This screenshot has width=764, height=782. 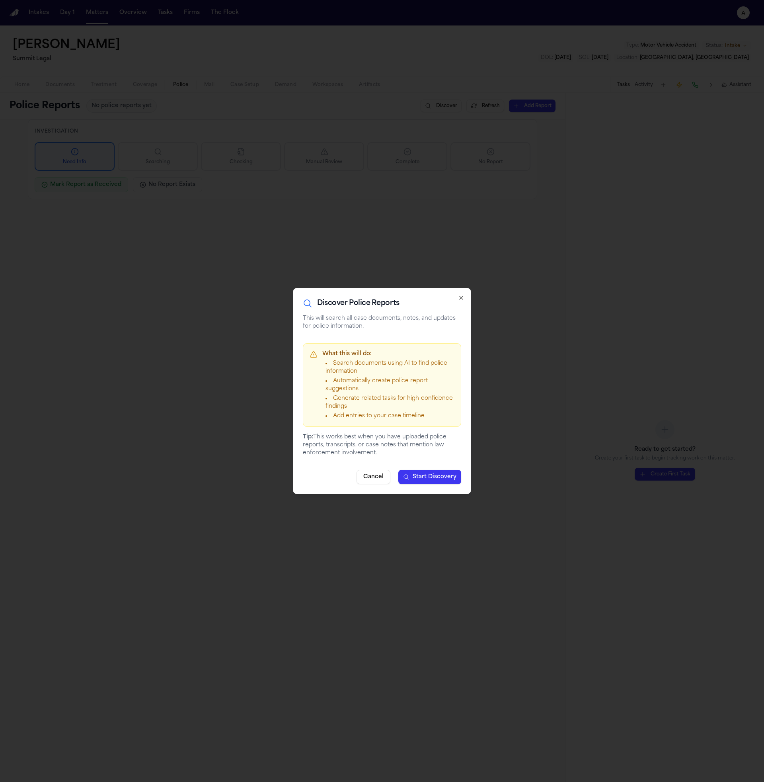 I want to click on button: Cancel, so click(x=373, y=477).